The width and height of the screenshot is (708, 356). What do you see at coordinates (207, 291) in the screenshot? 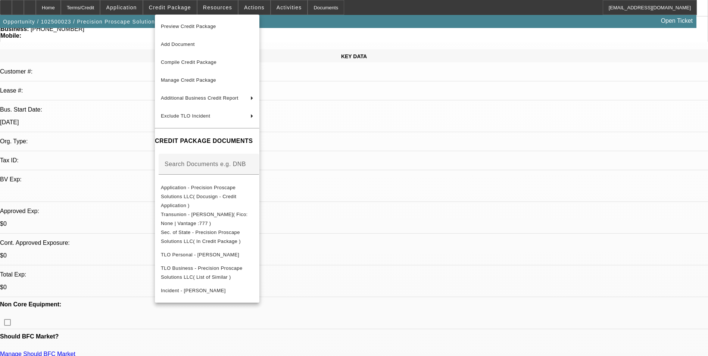
I see `button: Incident - Turner, Randell` at bounding box center [207, 291].